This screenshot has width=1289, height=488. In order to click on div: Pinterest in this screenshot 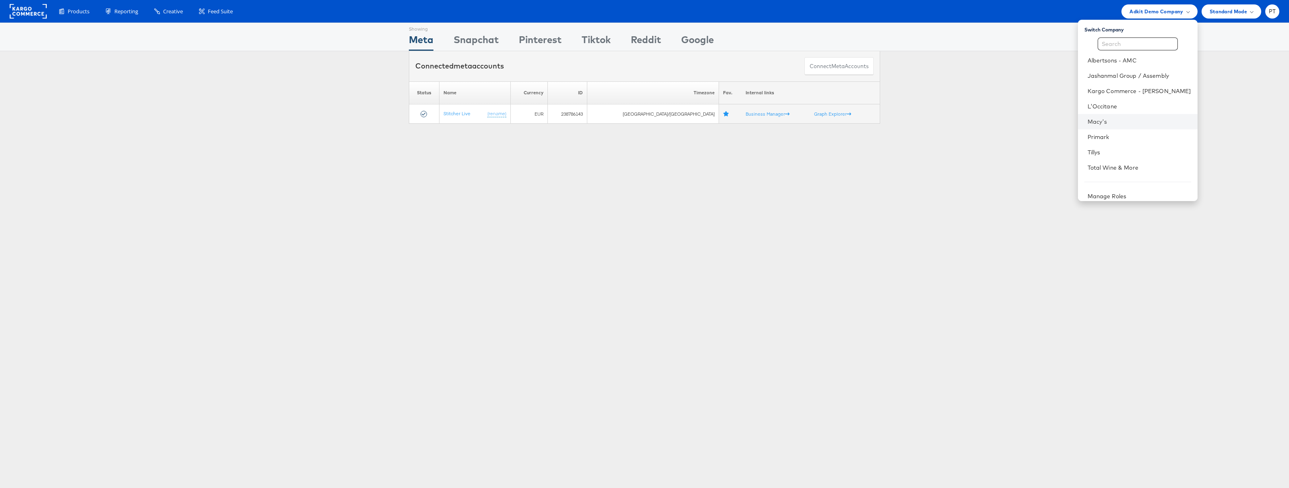, I will do `click(540, 41)`.